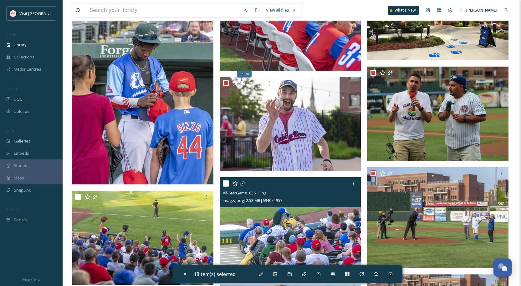  What do you see at coordinates (252, 200) in the screenshot?
I see `span: image/jpeg | 2.53 MB | 6940 x 4957` at bounding box center [252, 200].